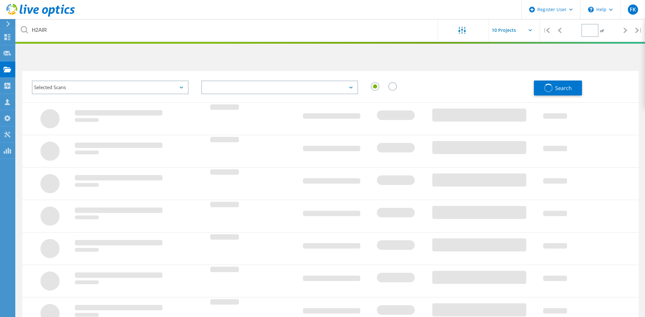  What do you see at coordinates (40, 16) in the screenshot?
I see `a: Live Optics Dashboard` at bounding box center [40, 16].